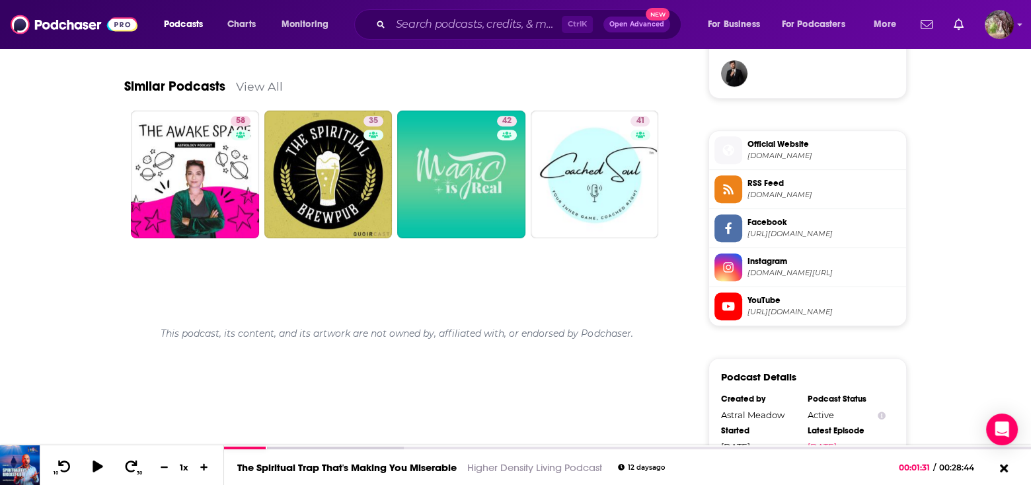 The width and height of the screenshot is (1031, 485). Describe the element at coordinates (824, 272) in the screenshot. I see `span: instagram.com/astralmeadows` at that location.